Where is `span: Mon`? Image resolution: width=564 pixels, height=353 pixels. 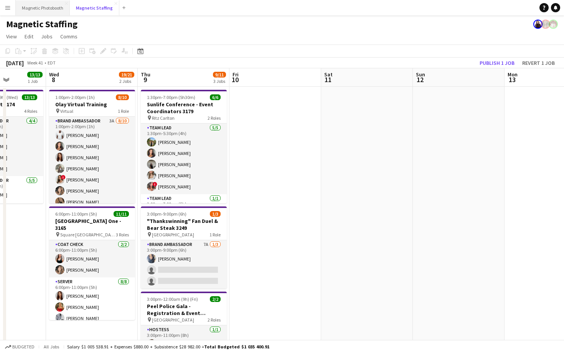
span: Mon is located at coordinates (513, 74).